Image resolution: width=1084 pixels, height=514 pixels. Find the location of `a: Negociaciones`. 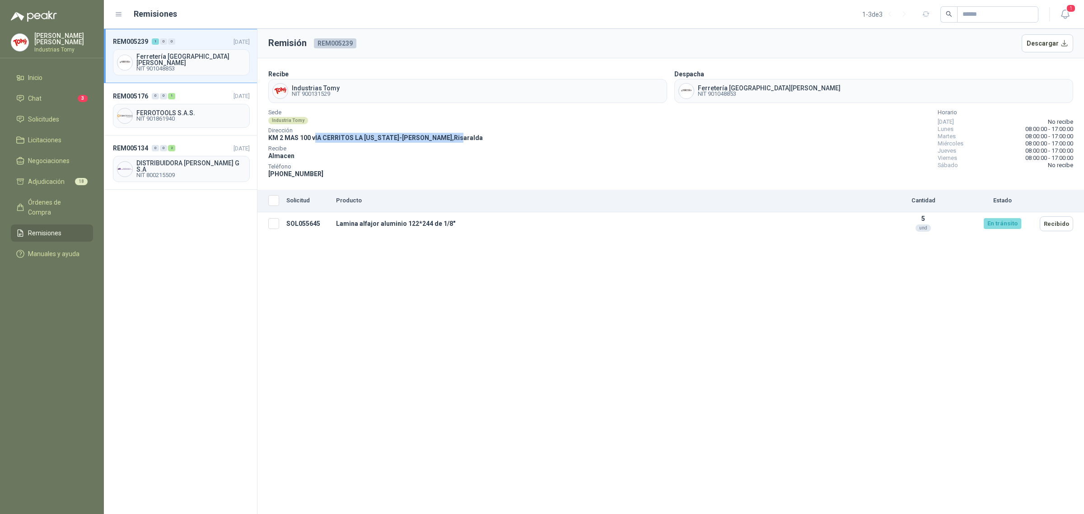

a: Negociaciones is located at coordinates (52, 161).